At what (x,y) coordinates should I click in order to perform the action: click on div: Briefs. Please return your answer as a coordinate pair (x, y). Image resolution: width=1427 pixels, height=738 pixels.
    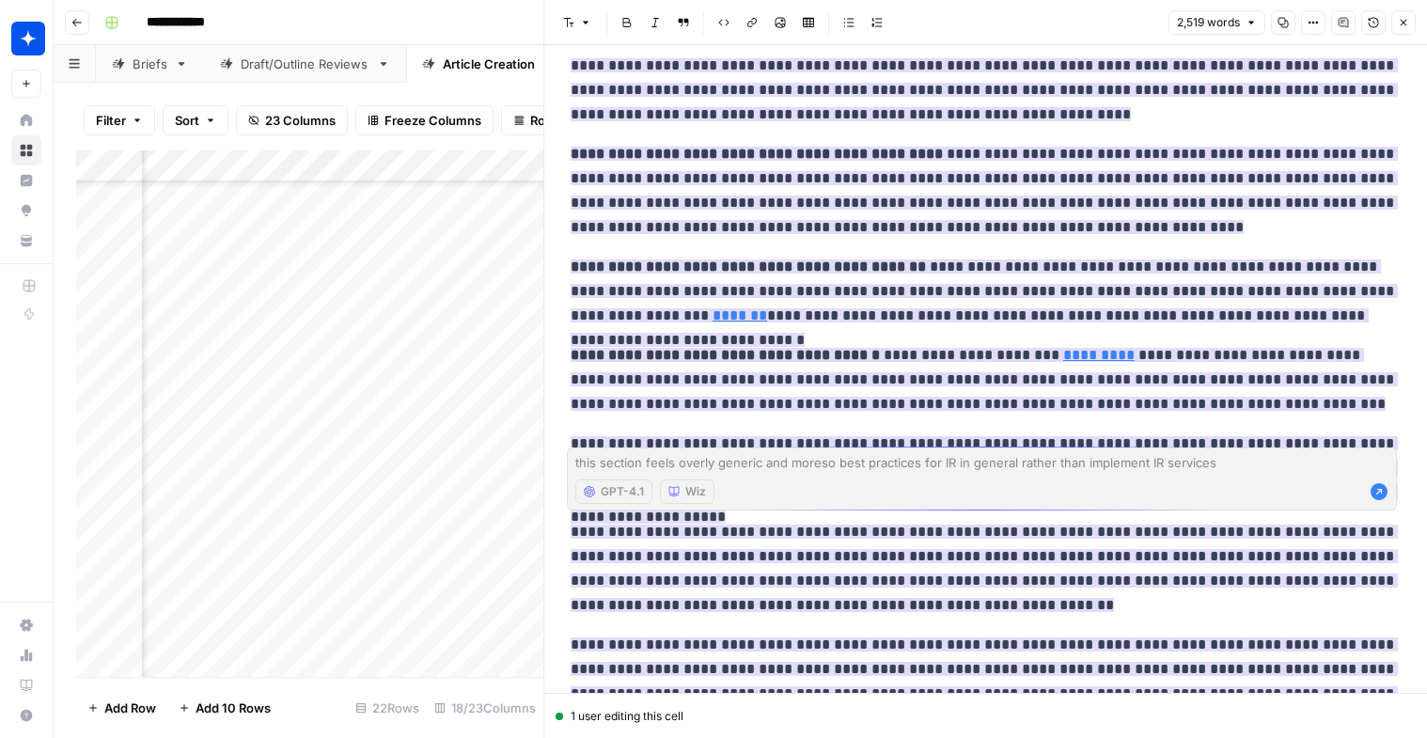
    Looking at the image, I should click on (149, 64).